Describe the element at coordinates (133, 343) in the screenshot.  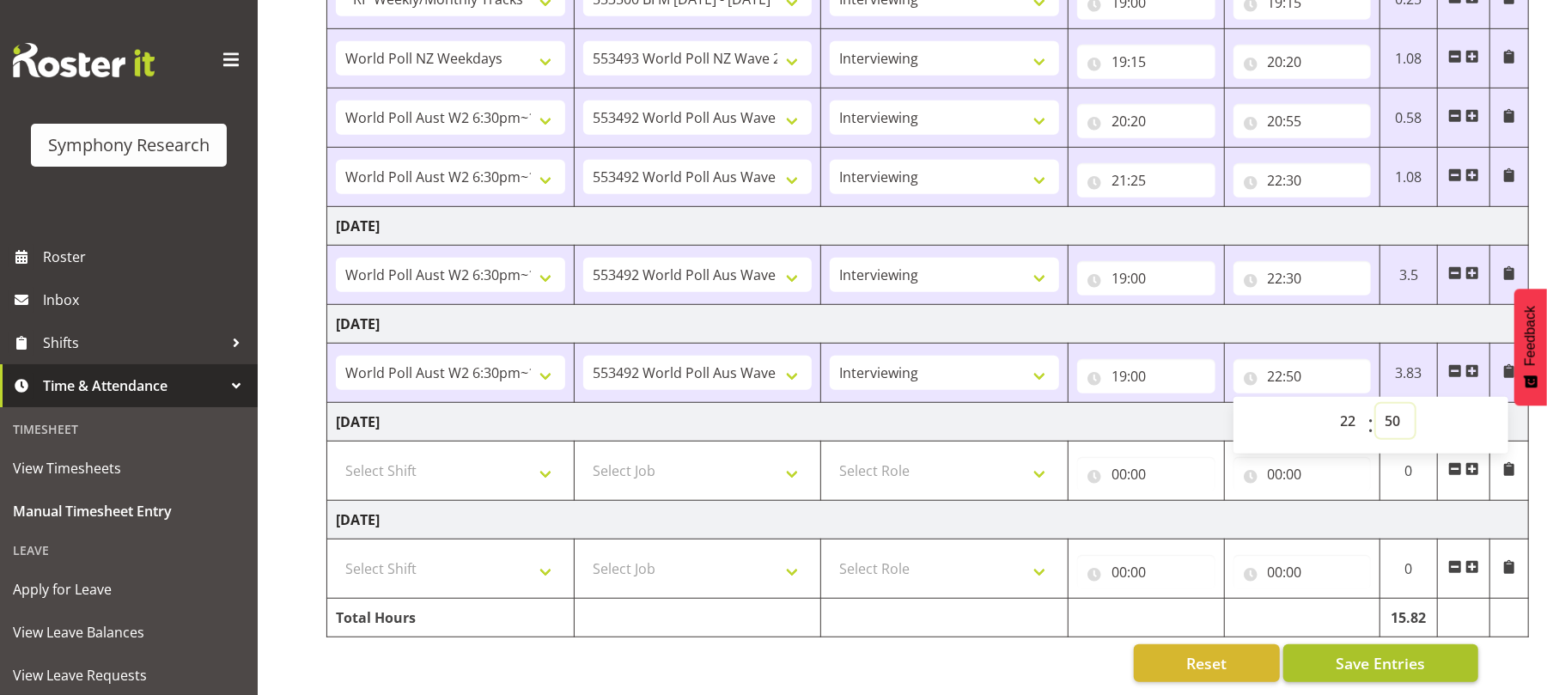
I see `span: Shifts` at that location.